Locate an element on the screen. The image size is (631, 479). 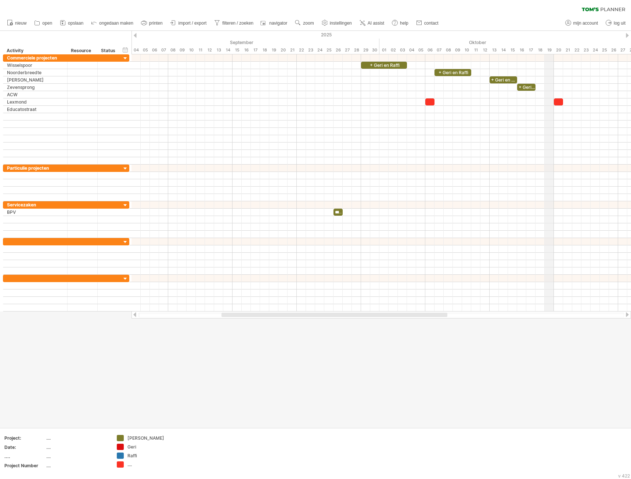
a: log uit is located at coordinates (616, 23).